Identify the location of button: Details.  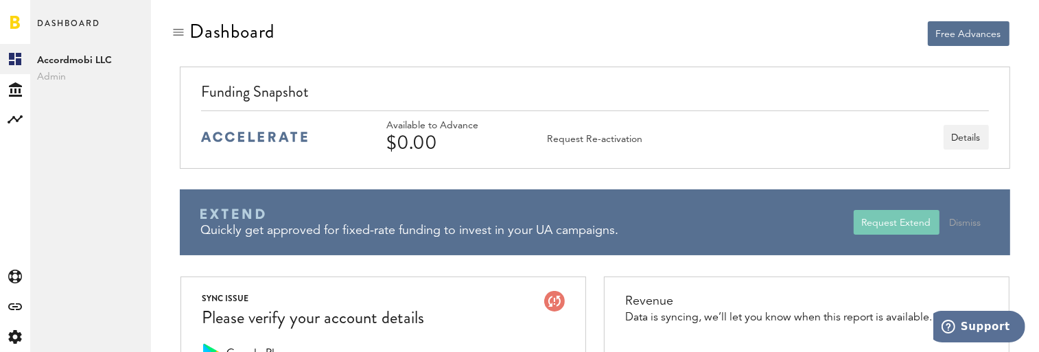
(966, 137).